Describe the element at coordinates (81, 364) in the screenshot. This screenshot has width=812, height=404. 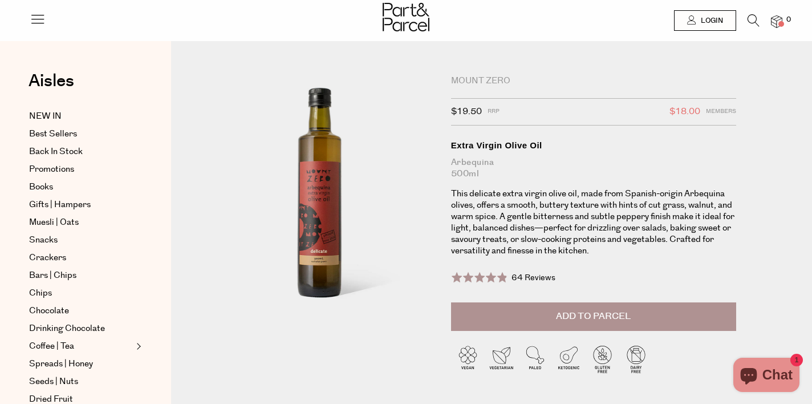
I see `a: Spreads | Honey` at that location.